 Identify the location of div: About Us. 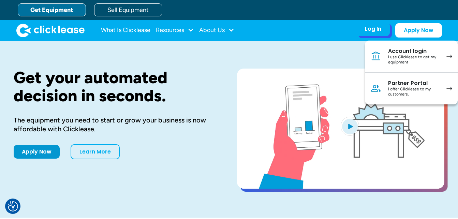
(217, 30).